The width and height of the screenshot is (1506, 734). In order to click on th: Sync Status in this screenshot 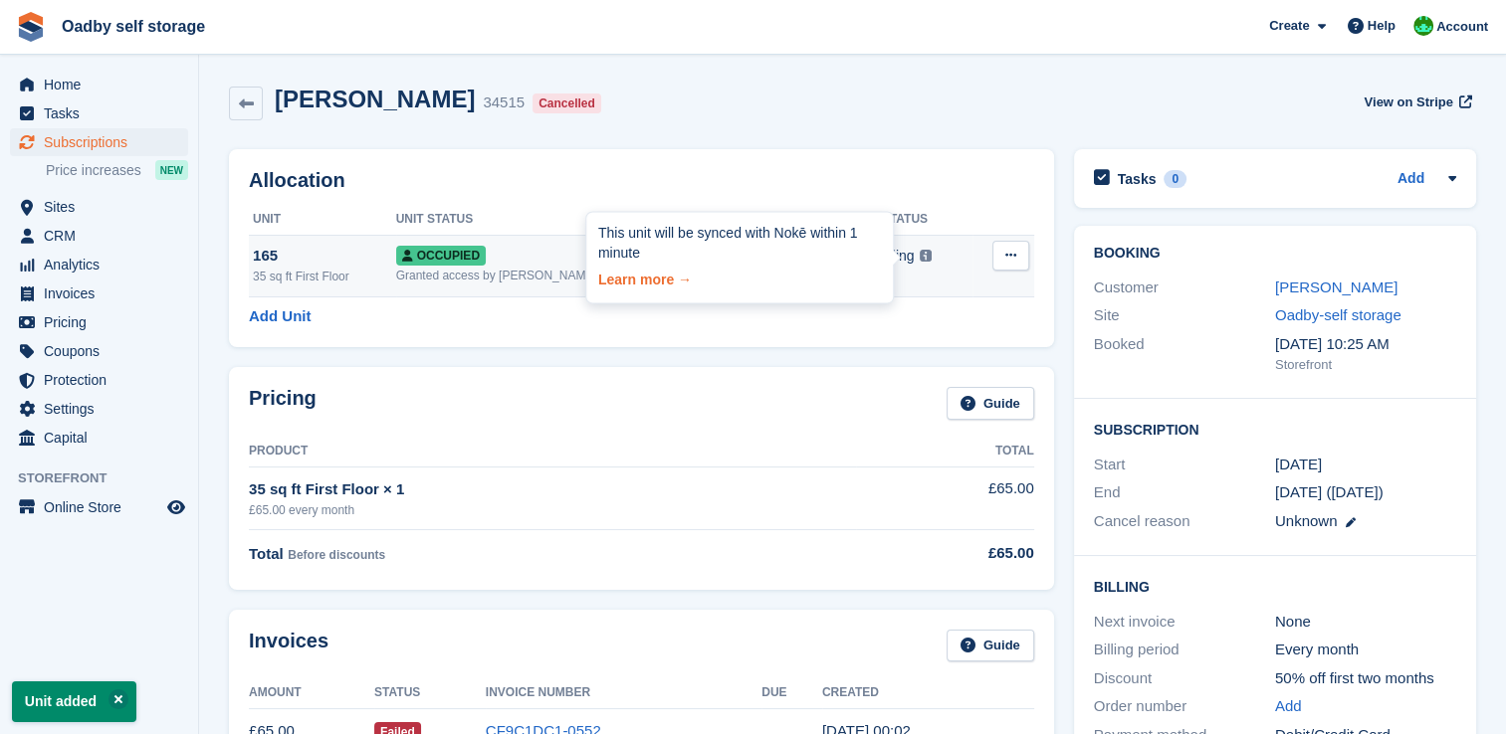, I will do `click(909, 220)`.